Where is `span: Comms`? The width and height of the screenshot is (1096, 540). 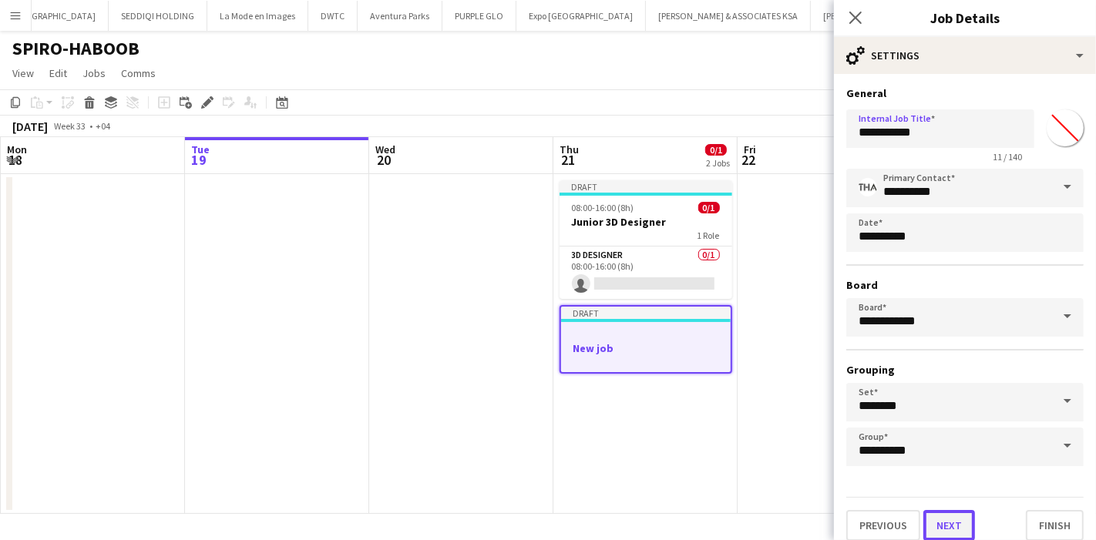
span: Comms is located at coordinates (138, 73).